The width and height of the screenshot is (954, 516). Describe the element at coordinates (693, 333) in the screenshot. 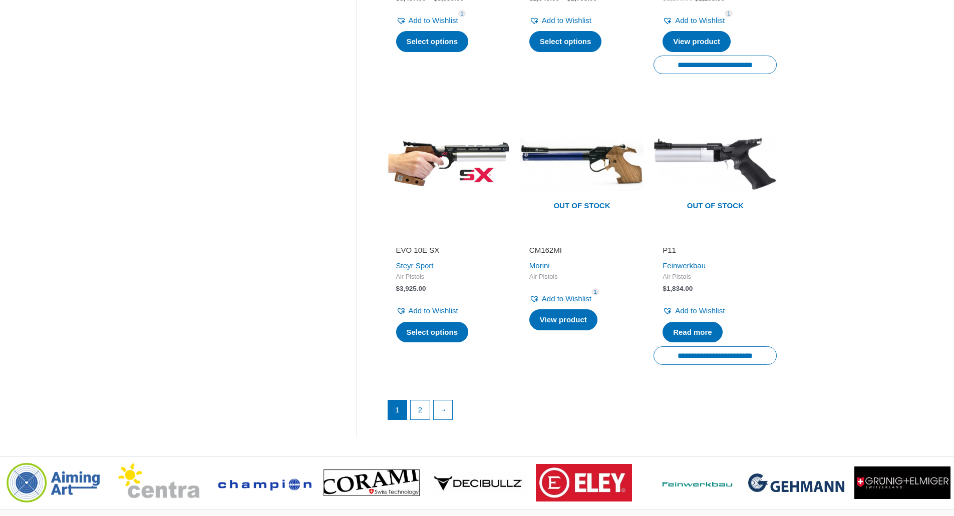

I see `a: Read more about “P11”` at that location.